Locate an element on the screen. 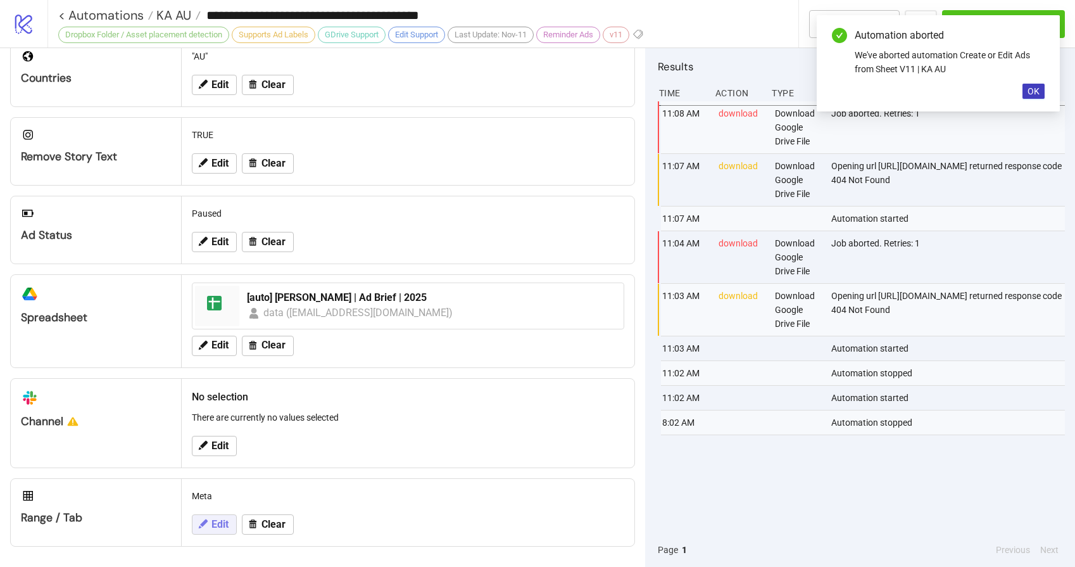 This screenshot has width=1075, height=567. div: Remove Story Text is located at coordinates (96, 156).